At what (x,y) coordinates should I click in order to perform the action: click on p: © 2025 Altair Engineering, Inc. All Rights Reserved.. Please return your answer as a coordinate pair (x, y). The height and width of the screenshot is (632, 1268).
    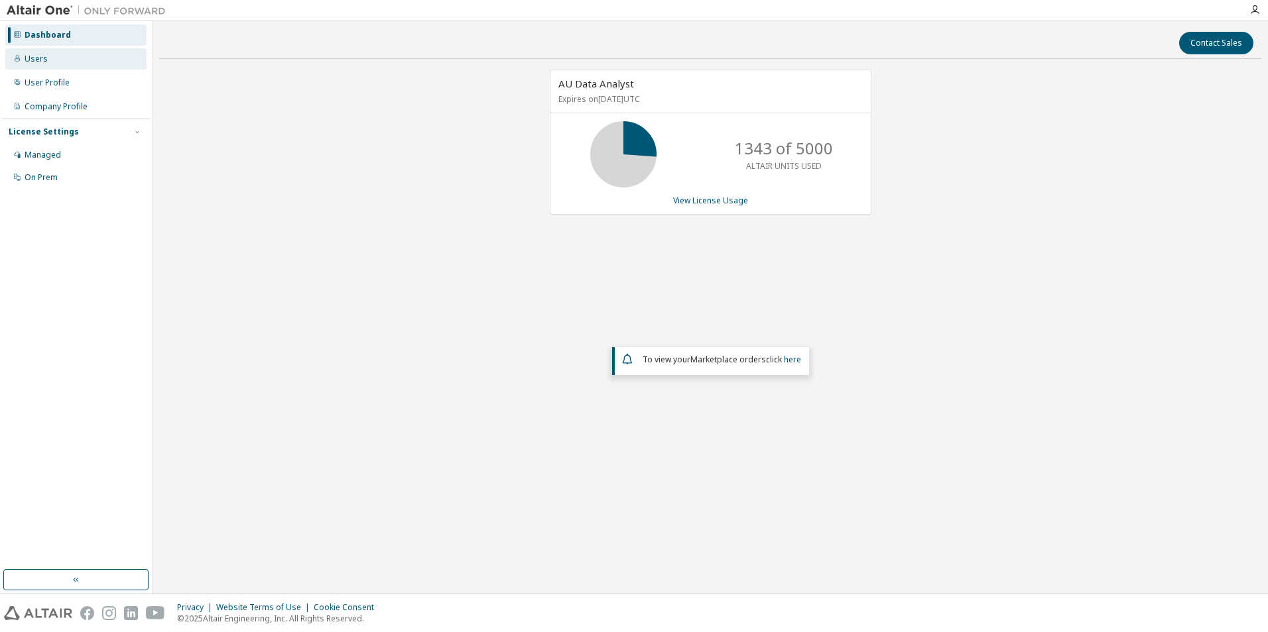
    Looking at the image, I should click on (279, 619).